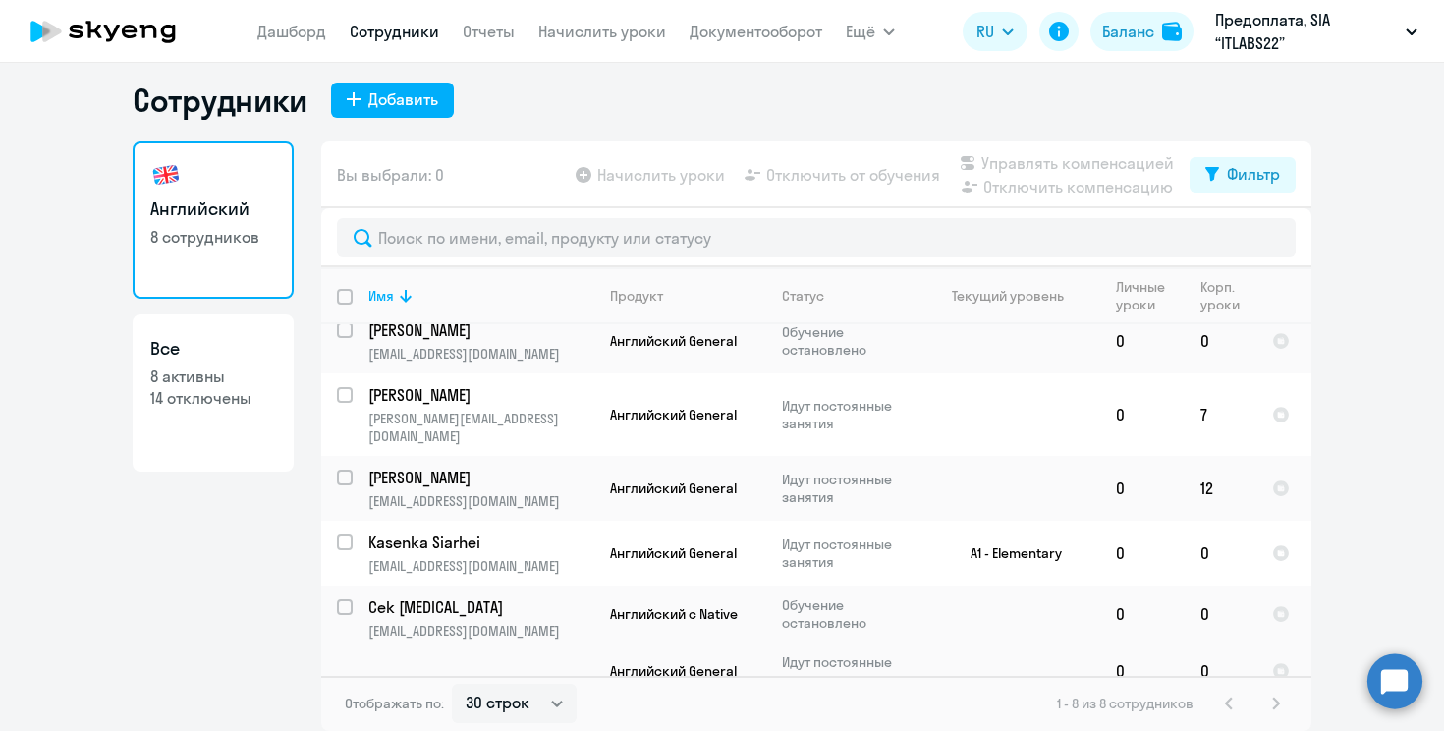  Describe the element at coordinates (1149, 296) in the screenshot. I see `div: Личные уроки` at that location.